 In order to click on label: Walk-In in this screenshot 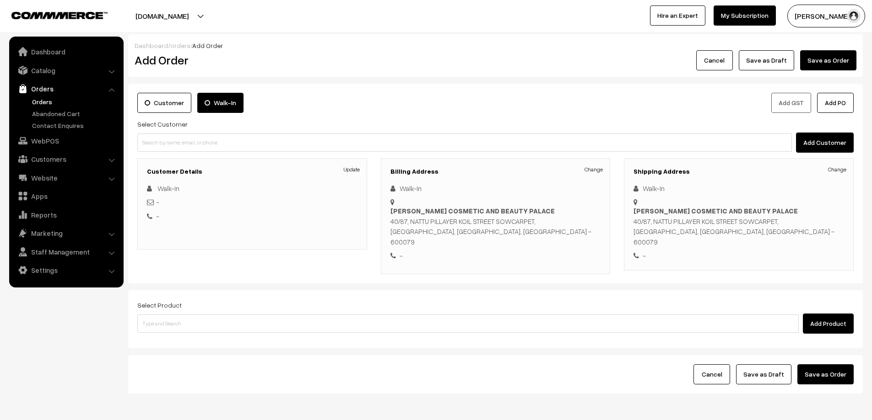, I will do `click(220, 103)`.